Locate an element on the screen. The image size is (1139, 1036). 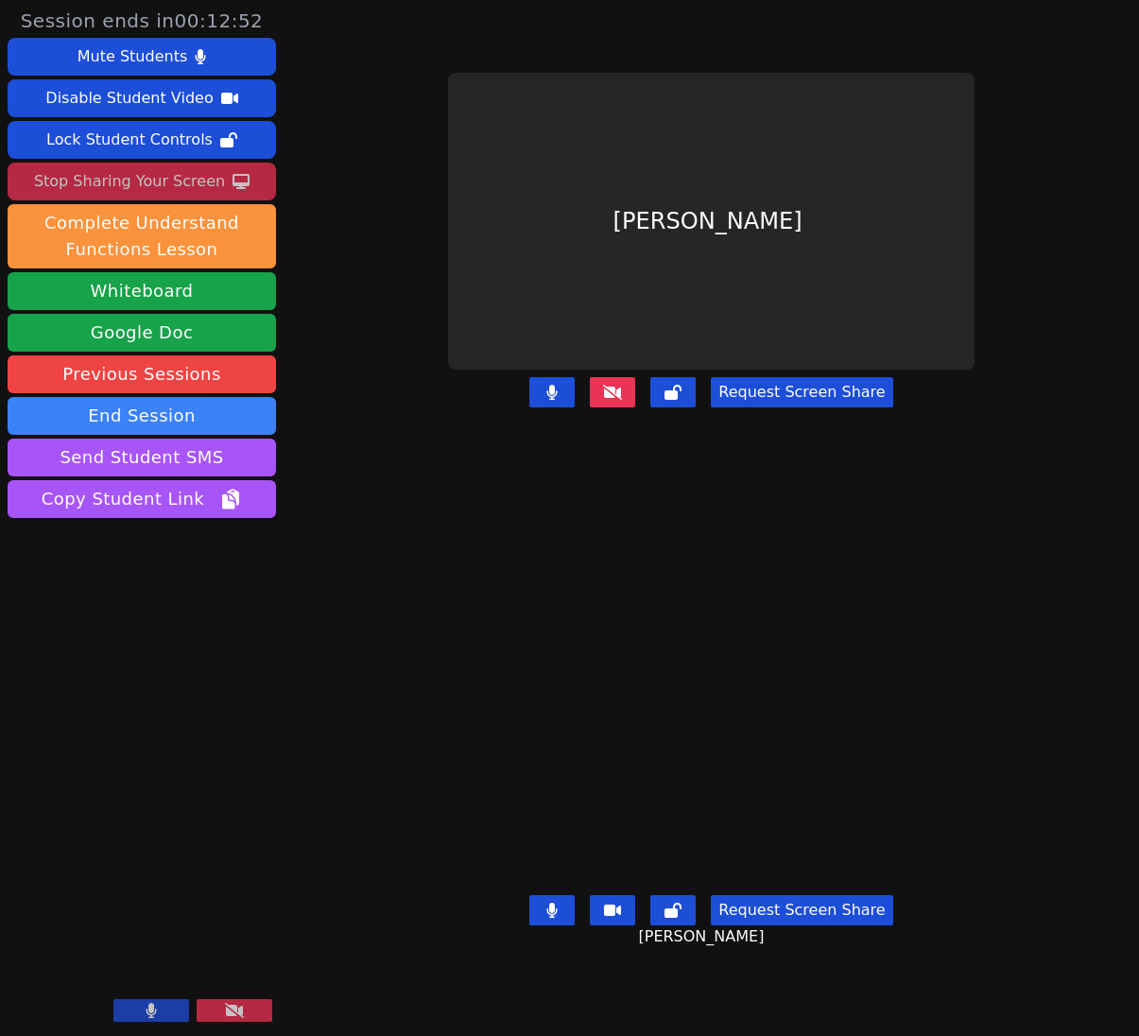
button: Send Student SMS is located at coordinates (142, 457).